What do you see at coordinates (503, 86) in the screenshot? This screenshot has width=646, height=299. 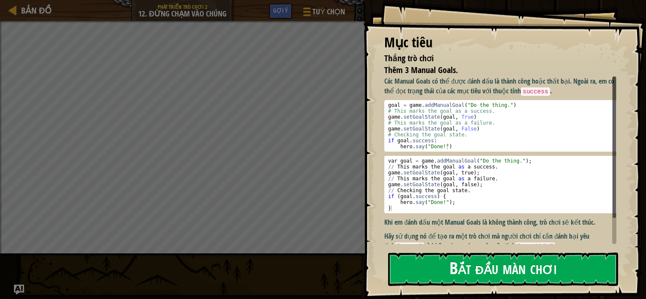 I see `p: Các Manual Goals có thể được đánh dấu là thành công hoặc thất bại. Ngoài ra, em có thể đọc trạng ...` at bounding box center [503, 86].